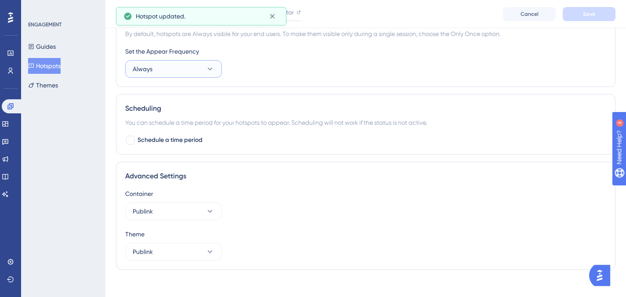 Image resolution: width=626 pixels, height=297 pixels. Describe the element at coordinates (142, 69) in the screenshot. I see `span: Always` at that location.